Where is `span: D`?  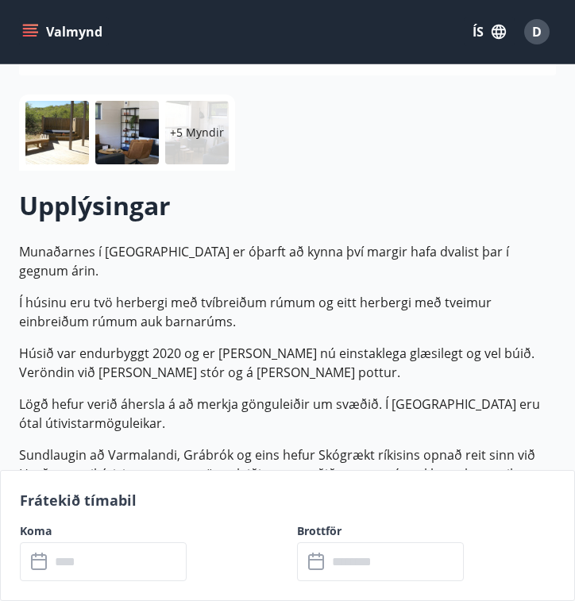
span: D is located at coordinates (537, 32).